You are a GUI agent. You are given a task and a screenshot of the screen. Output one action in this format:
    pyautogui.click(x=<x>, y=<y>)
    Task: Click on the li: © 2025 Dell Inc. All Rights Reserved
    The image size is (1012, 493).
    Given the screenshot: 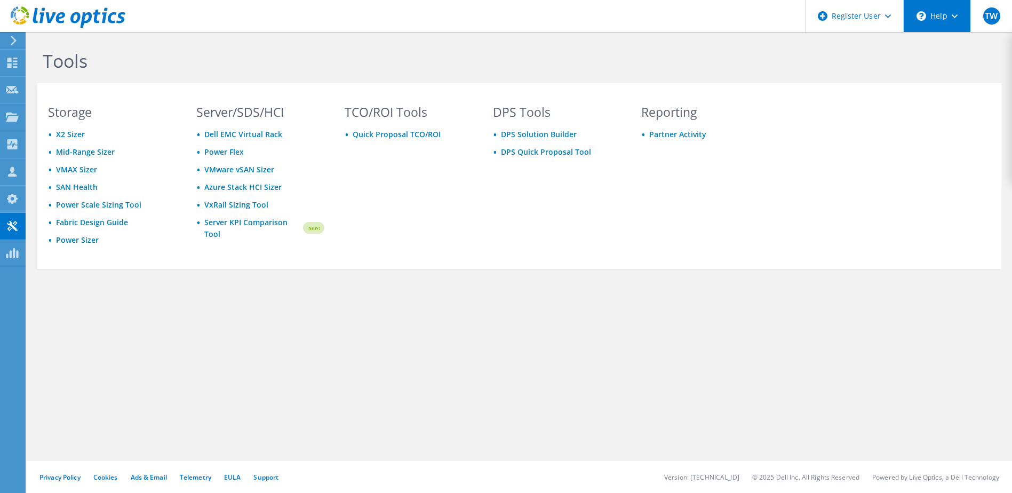 What is the action you would take?
    pyautogui.click(x=805, y=477)
    